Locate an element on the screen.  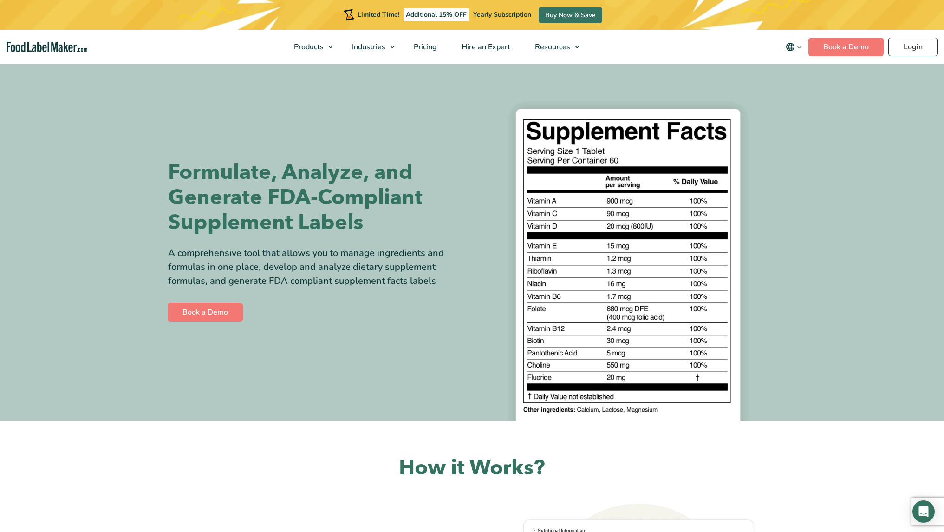
span: Hire an Expert is located at coordinates (485, 47).